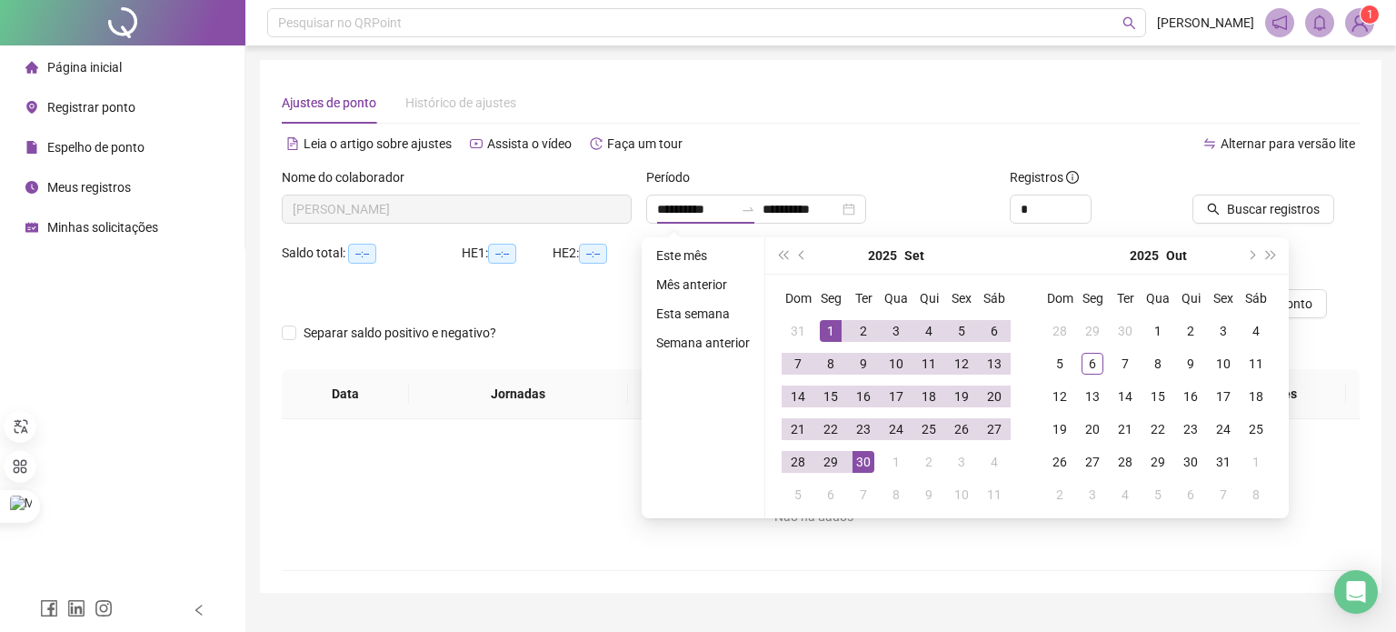  What do you see at coordinates (929, 429) in the screenshot?
I see `td: 2025-09-25` at bounding box center [929, 429].